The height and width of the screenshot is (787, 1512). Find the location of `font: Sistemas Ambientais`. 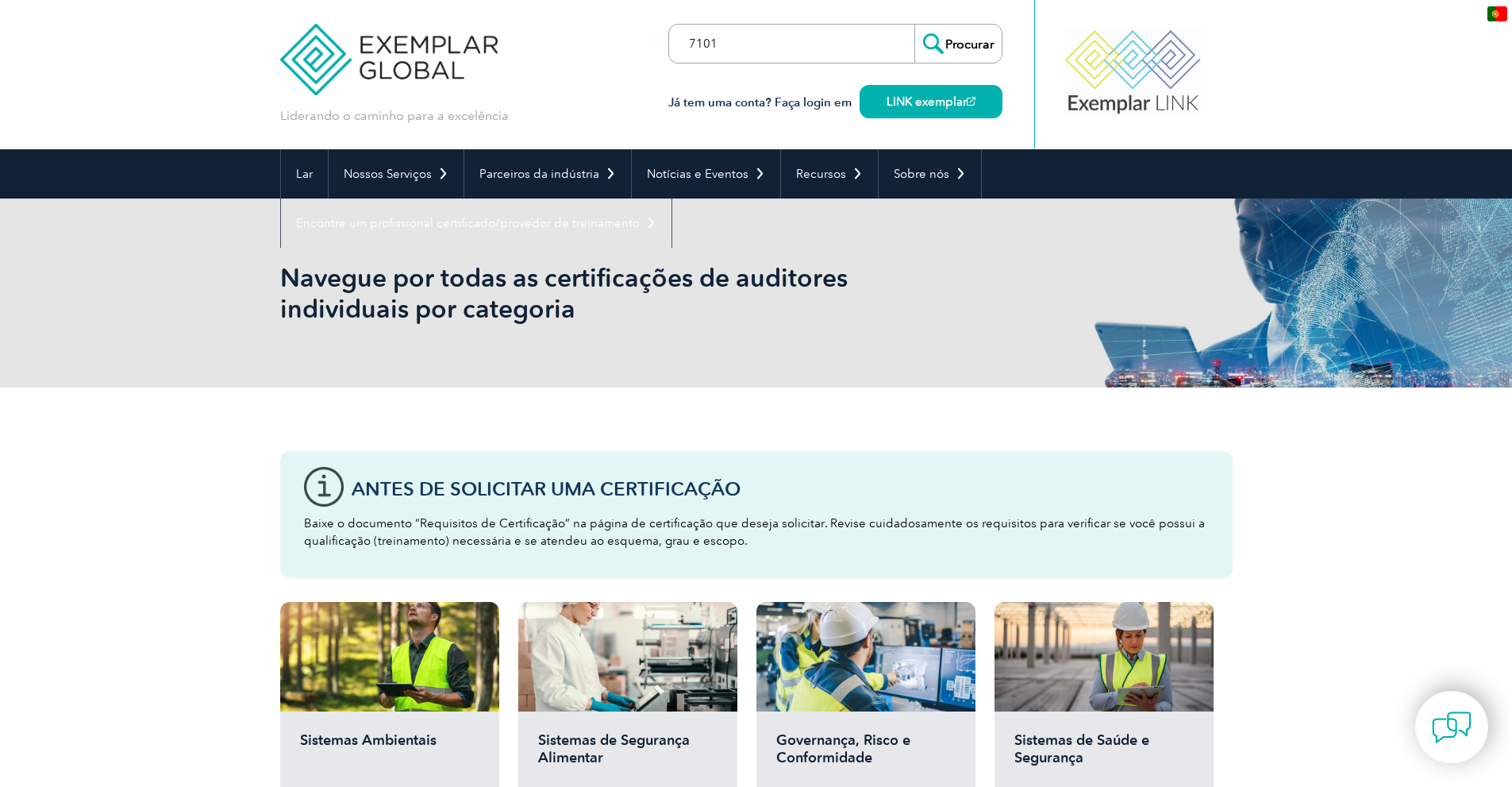

font: Sistemas Ambientais is located at coordinates (368, 740).